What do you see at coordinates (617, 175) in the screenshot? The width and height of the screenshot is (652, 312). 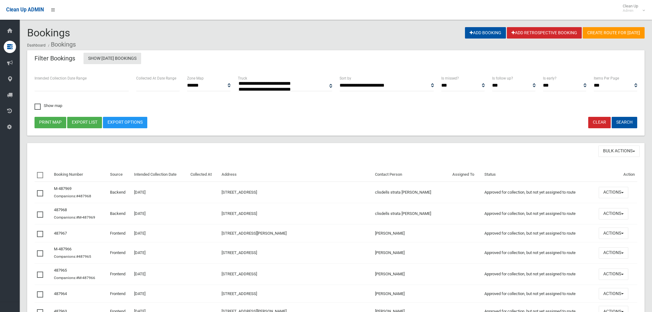 I see `th: Action` at bounding box center [617, 175].